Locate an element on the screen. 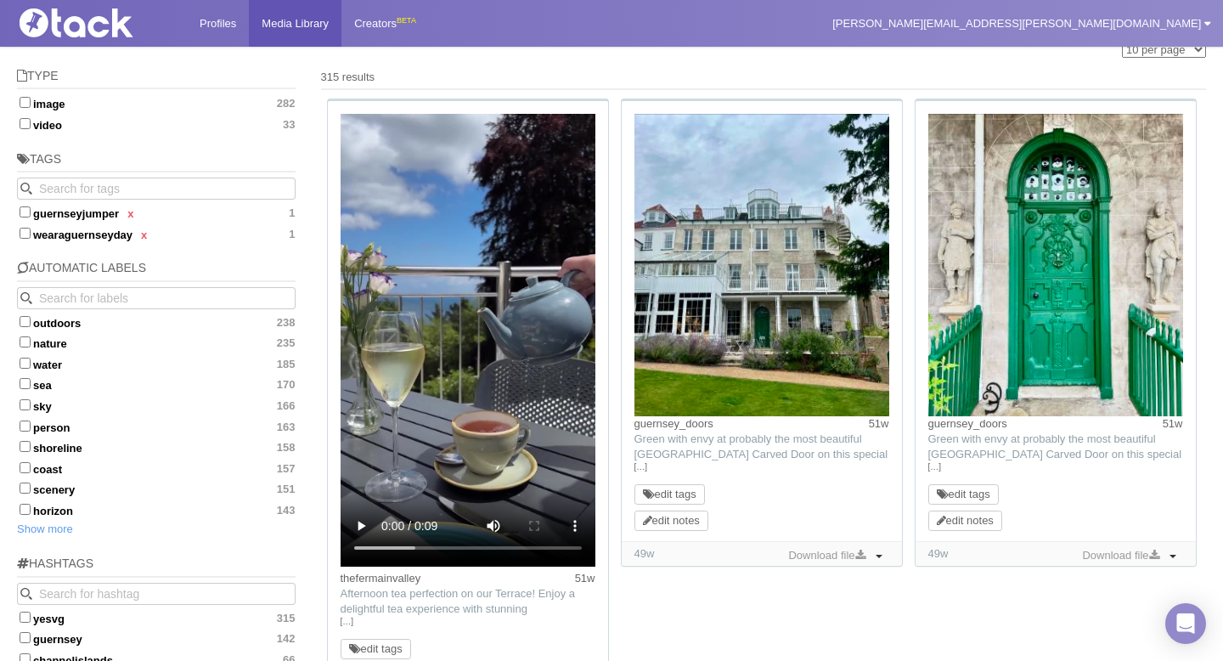 This screenshot has height=661, width=1223. label: water is located at coordinates (156, 363).